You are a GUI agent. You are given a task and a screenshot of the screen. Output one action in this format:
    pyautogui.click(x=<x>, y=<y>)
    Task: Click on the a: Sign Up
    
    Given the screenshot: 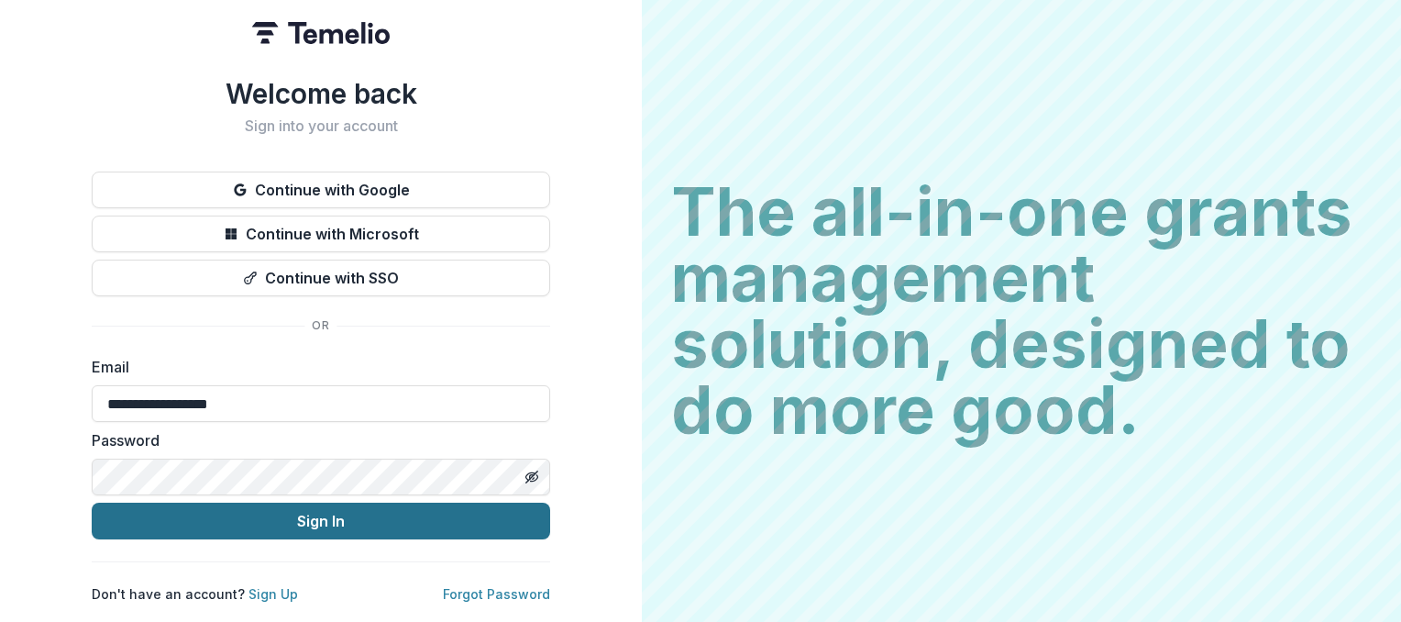 What is the action you would take?
    pyautogui.click(x=273, y=593)
    